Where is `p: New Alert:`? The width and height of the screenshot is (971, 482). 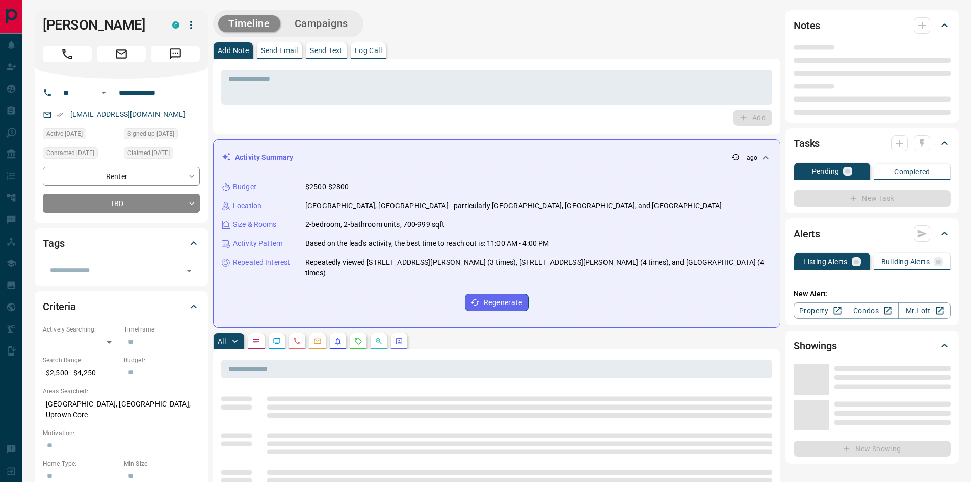
p: New Alert: is located at coordinates (872, 294).